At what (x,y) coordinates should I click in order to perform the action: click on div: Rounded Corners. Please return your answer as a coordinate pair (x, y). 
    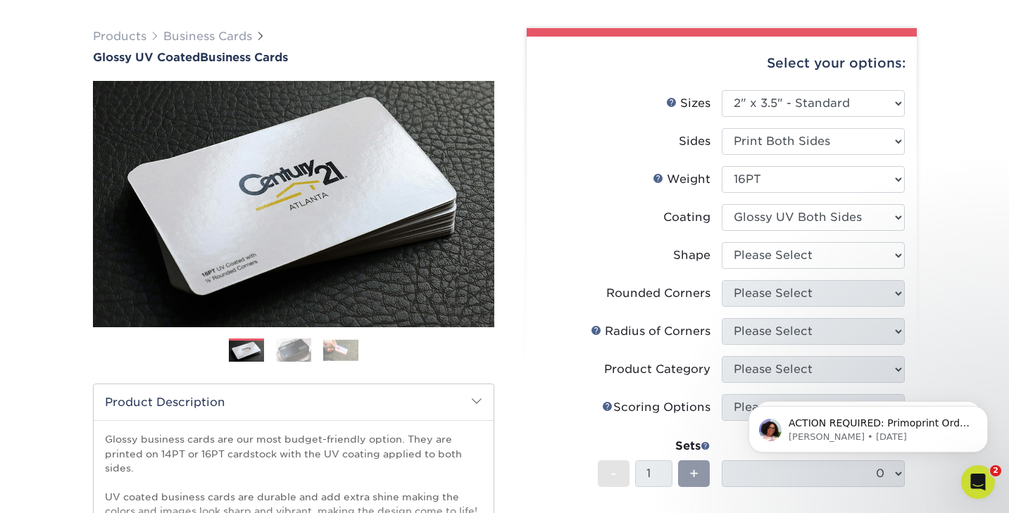
    Looking at the image, I should click on (658, 294).